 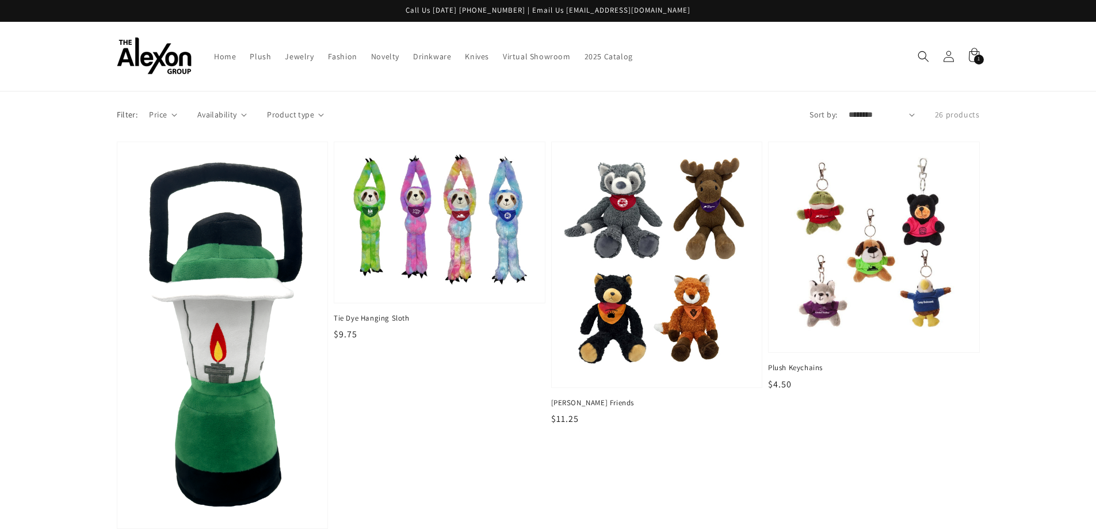 What do you see at coordinates (609, 56) in the screenshot?
I see `span: 2025 Catalog` at bounding box center [609, 56].